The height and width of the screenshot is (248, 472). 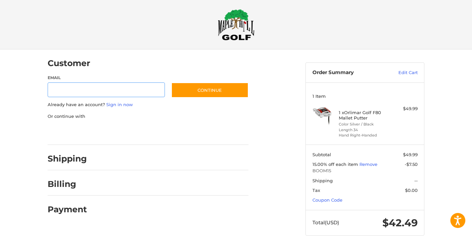 What do you see at coordinates (236, 25) in the screenshot?
I see `img: Maple Hill Golf` at bounding box center [236, 25].